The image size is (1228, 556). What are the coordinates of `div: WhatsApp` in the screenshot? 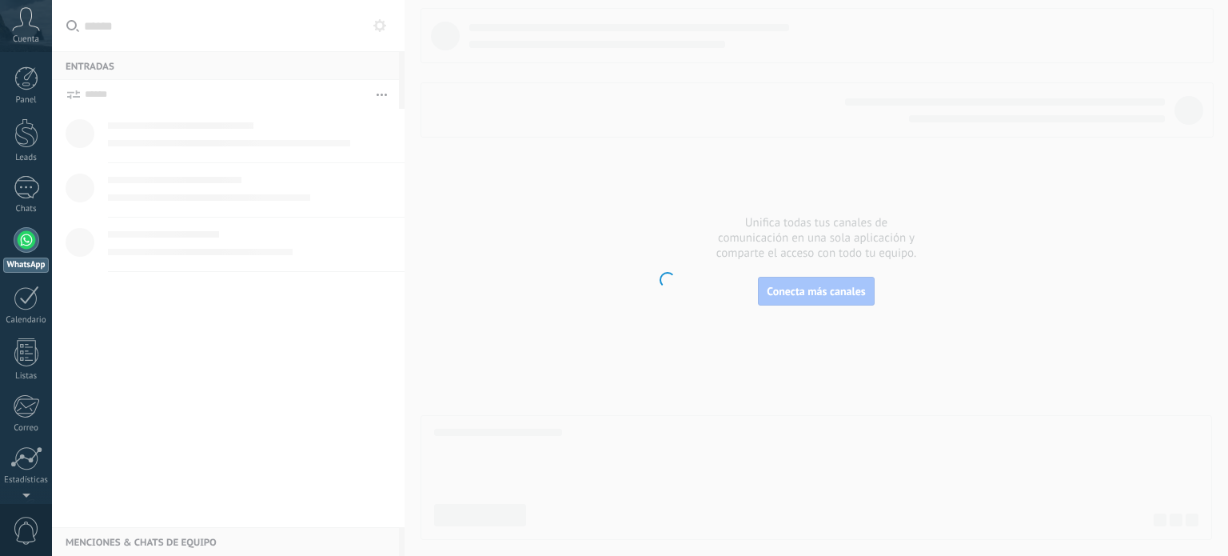 It's located at (26, 265).